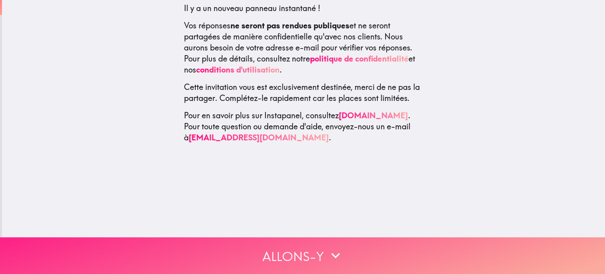 The image size is (605, 274). Describe the element at coordinates (238, 69) in the screenshot. I see `a: conditions d'utilisation` at that location.